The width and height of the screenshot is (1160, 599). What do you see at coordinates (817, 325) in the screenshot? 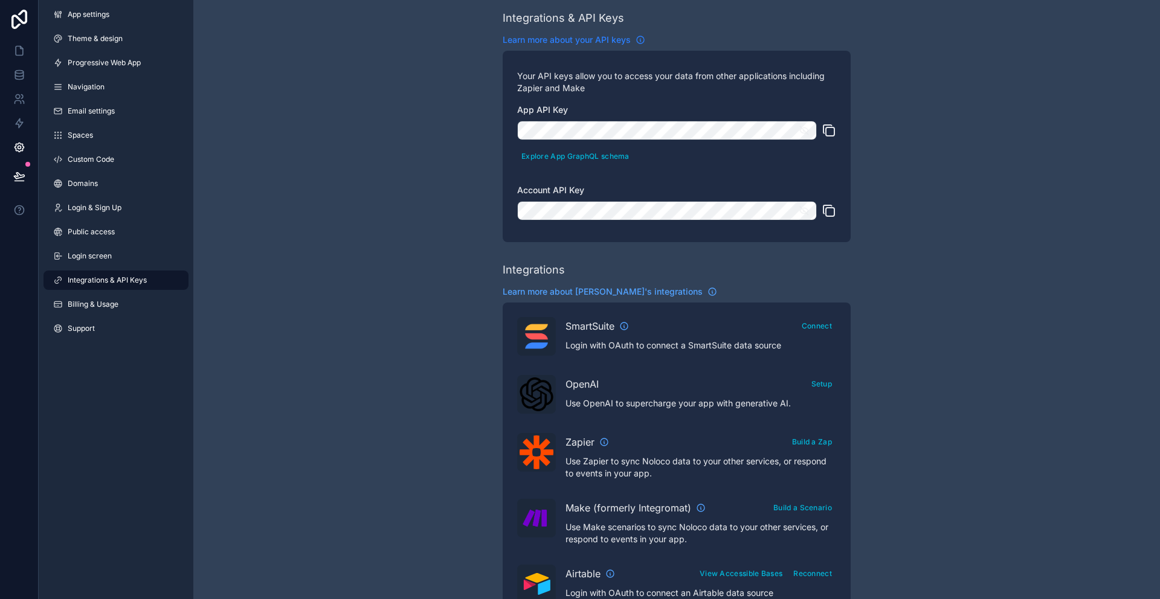
I see `a: Connect` at bounding box center [817, 325].